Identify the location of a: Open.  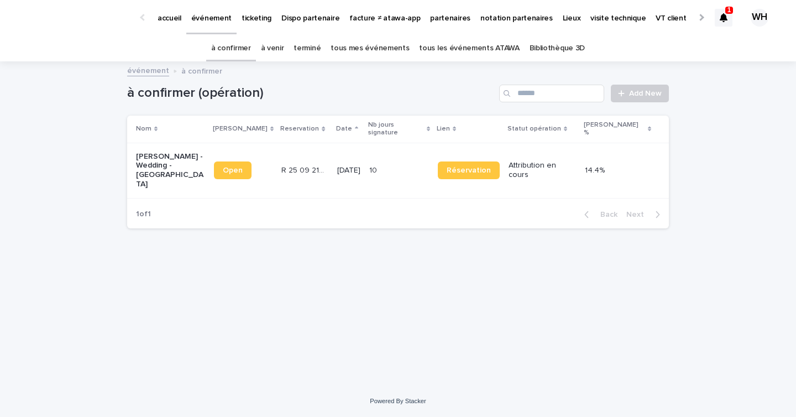
(233, 170).